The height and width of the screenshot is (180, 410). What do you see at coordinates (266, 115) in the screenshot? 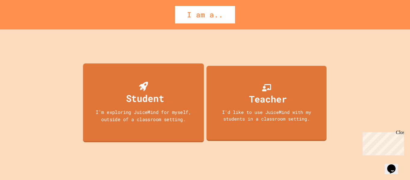
I see `div: I'd like to use JuiceMind with my students in a classroom setting.` at bounding box center [266, 115].